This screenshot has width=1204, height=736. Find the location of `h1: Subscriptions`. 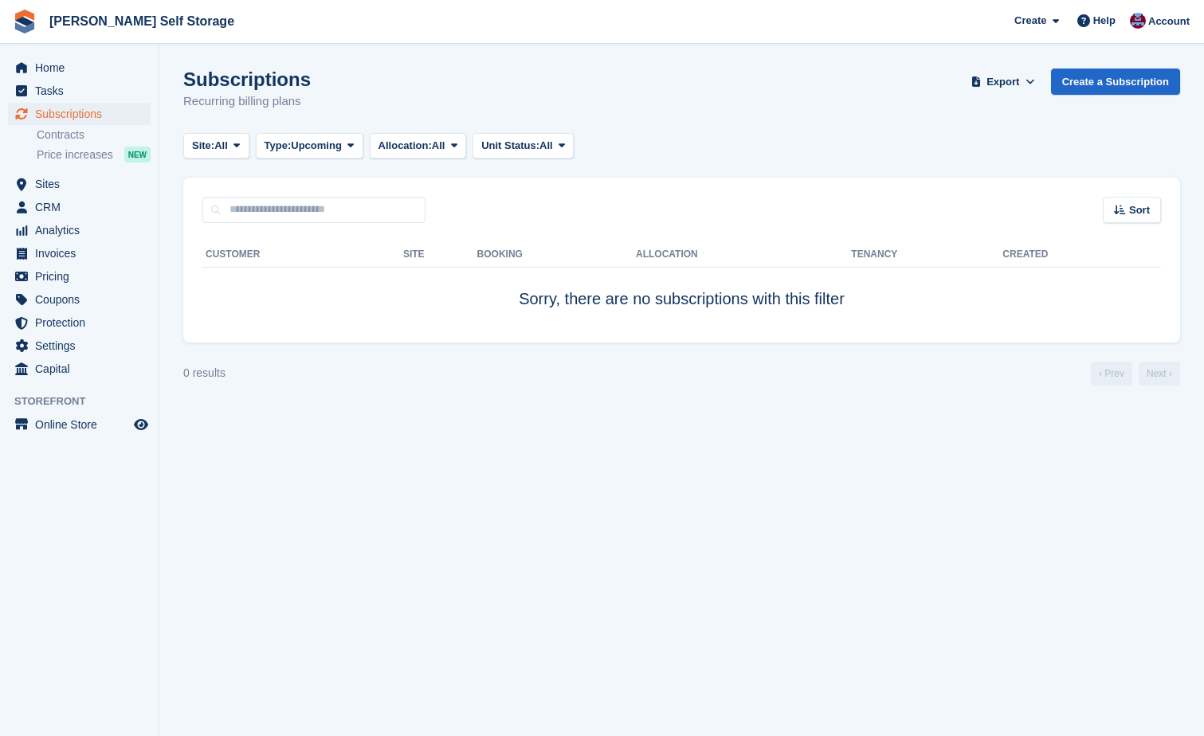

h1: Subscriptions is located at coordinates (247, 79).